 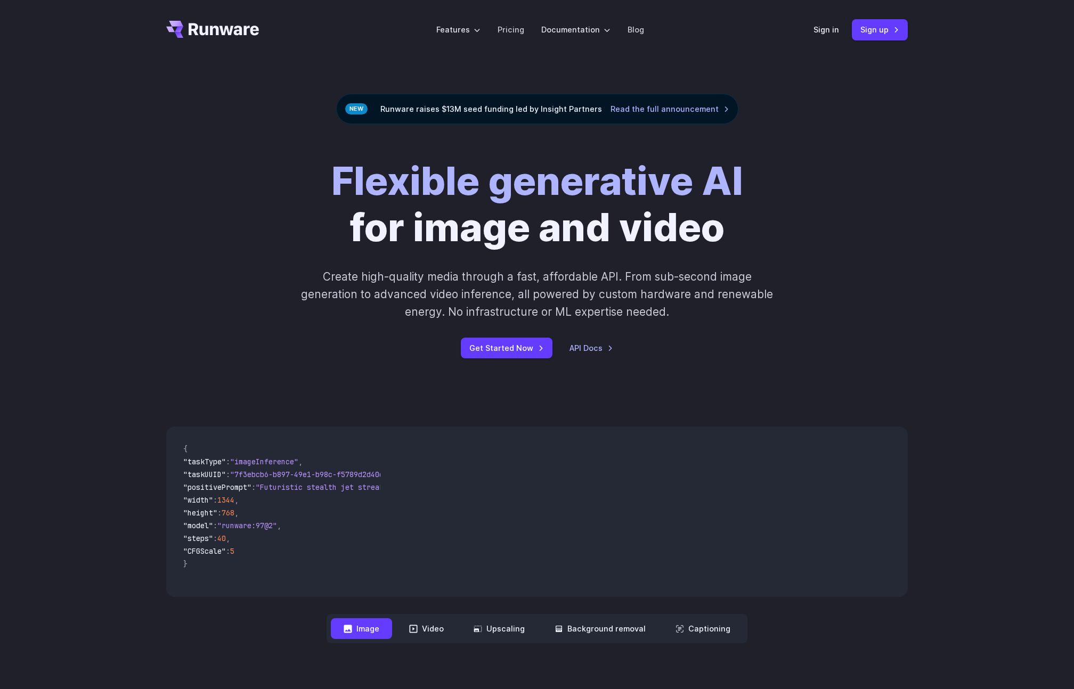 What do you see at coordinates (217, 487) in the screenshot?
I see `span: "positivePrompt"` at bounding box center [217, 487].